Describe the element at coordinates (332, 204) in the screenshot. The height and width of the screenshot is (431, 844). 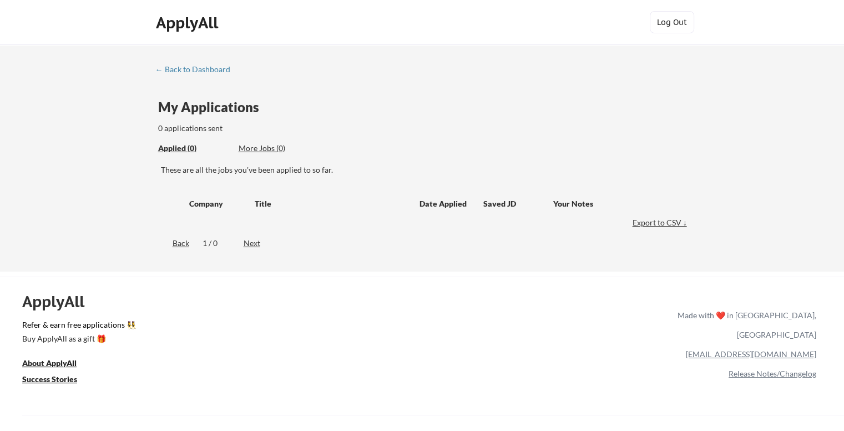
I see `div: Title` at that location.